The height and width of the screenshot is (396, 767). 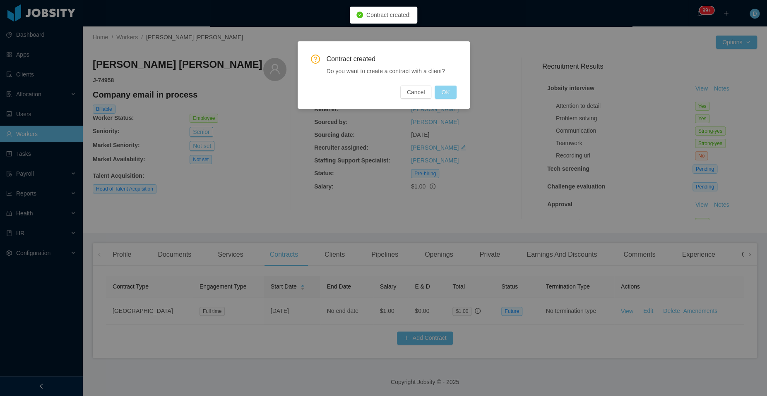 I want to click on i: icon: question-circle, so click(x=315, y=59).